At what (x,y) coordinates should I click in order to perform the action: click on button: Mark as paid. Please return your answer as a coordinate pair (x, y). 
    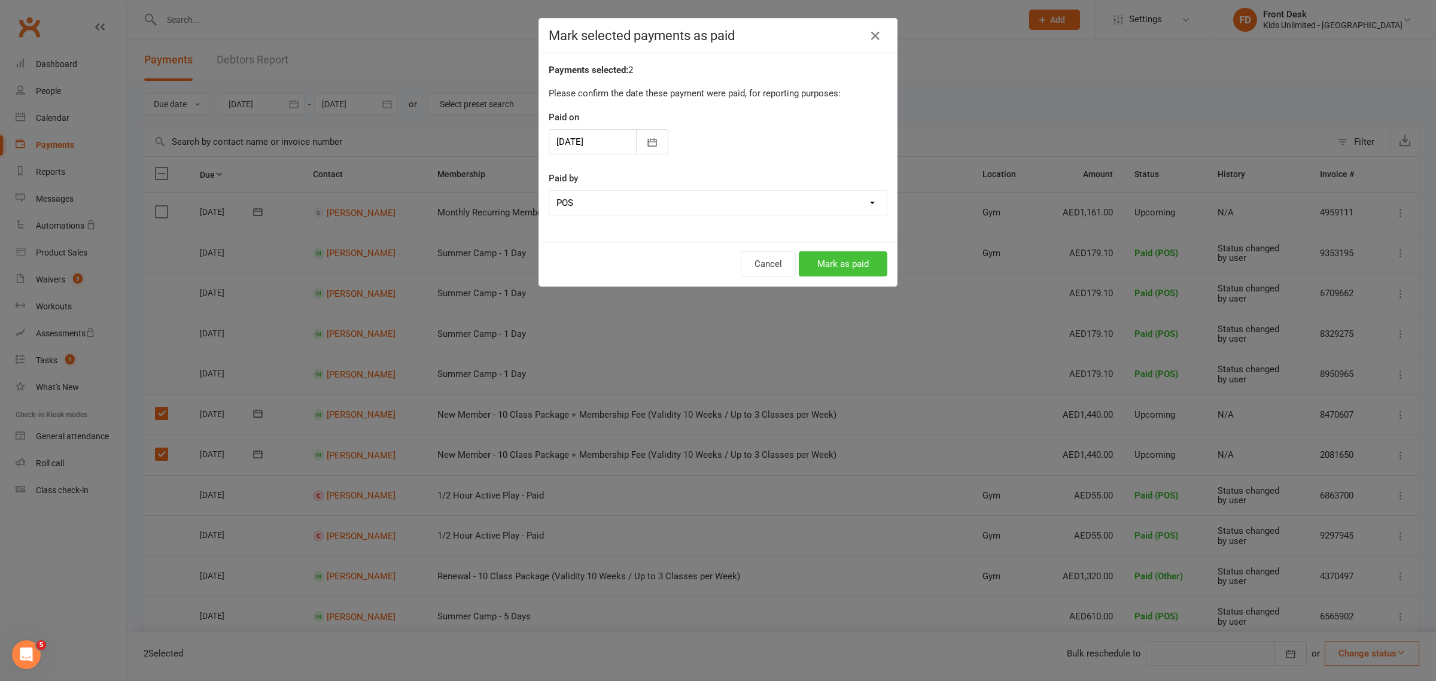
    Looking at the image, I should click on (843, 264).